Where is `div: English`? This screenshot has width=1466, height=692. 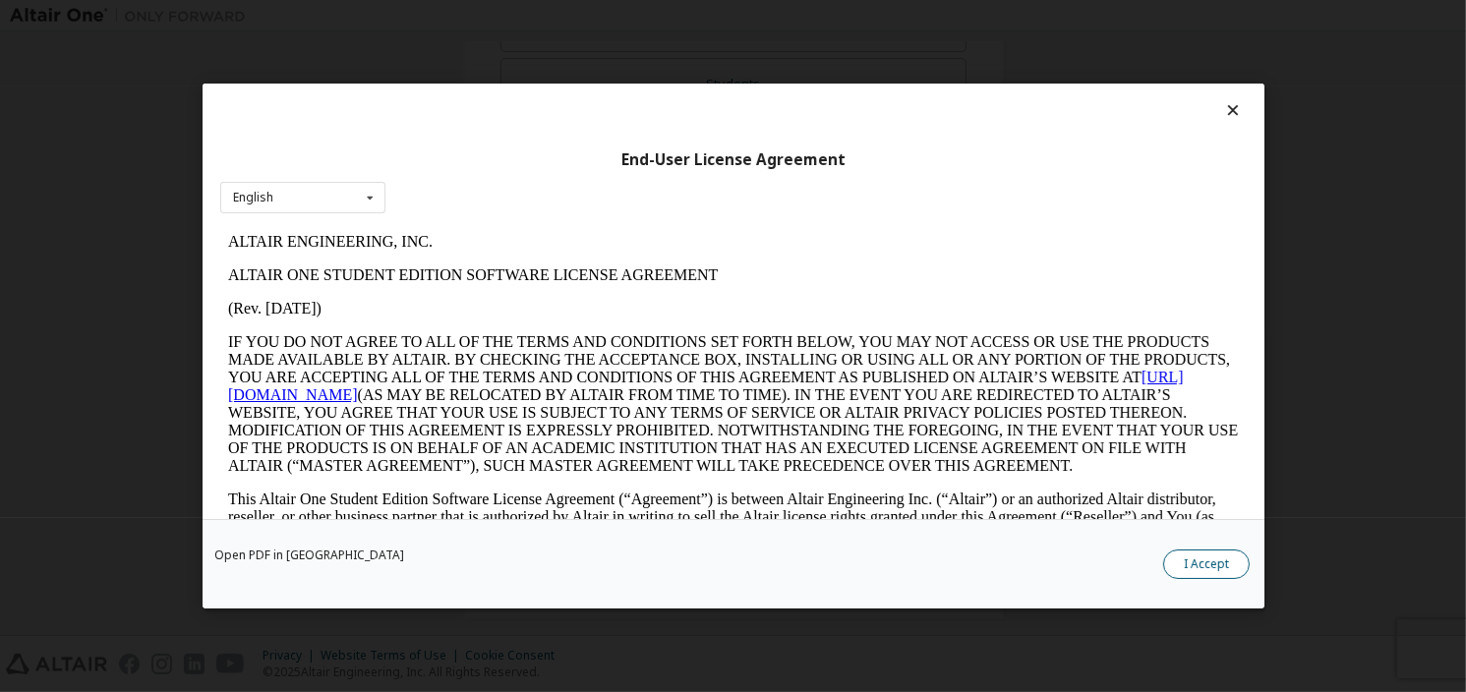 div: English is located at coordinates (253, 198).